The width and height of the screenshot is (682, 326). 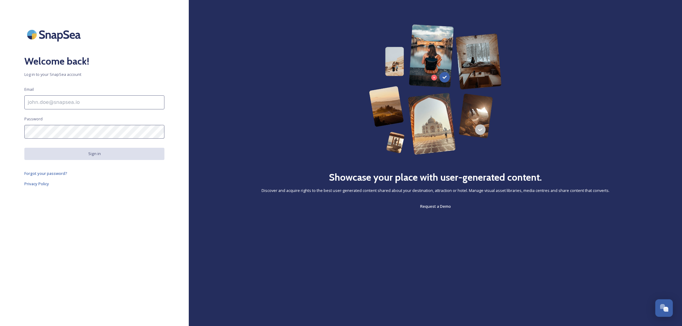 I want to click on span: Request a Demo, so click(x=436, y=206).